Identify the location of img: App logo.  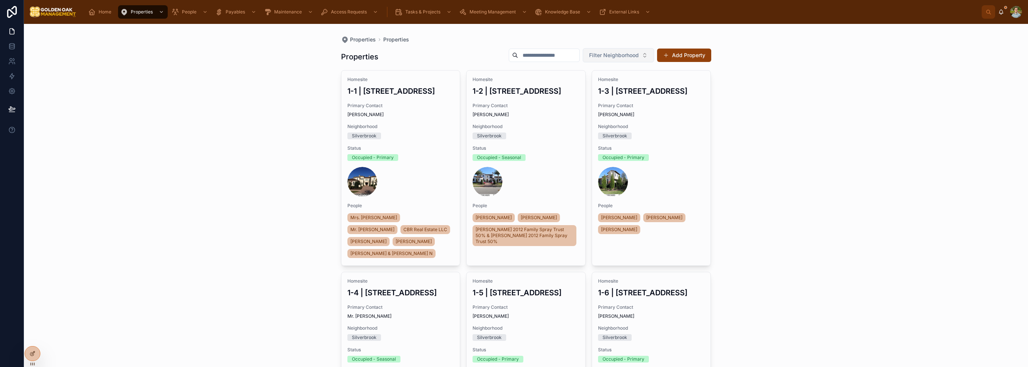
(53, 12).